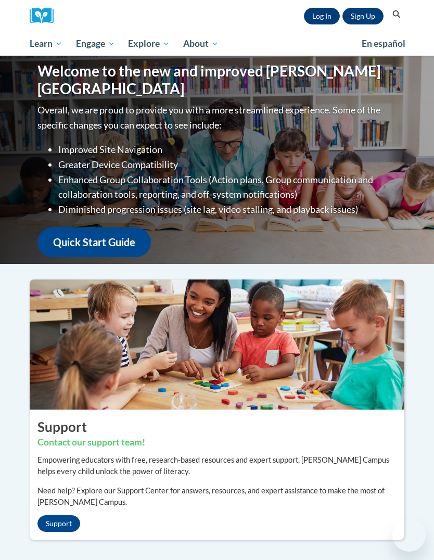 This screenshot has width=434, height=560. What do you see at coordinates (227, 209) in the screenshot?
I see `li: Diminished progression issues (site lag, video stalling, and playback issues)` at bounding box center [227, 209].